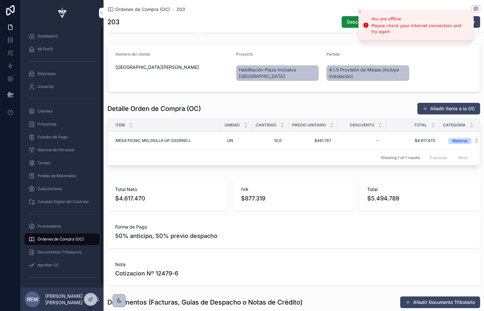  Describe the element at coordinates (47, 74) in the screenshot. I see `span: Empresas` at that location.